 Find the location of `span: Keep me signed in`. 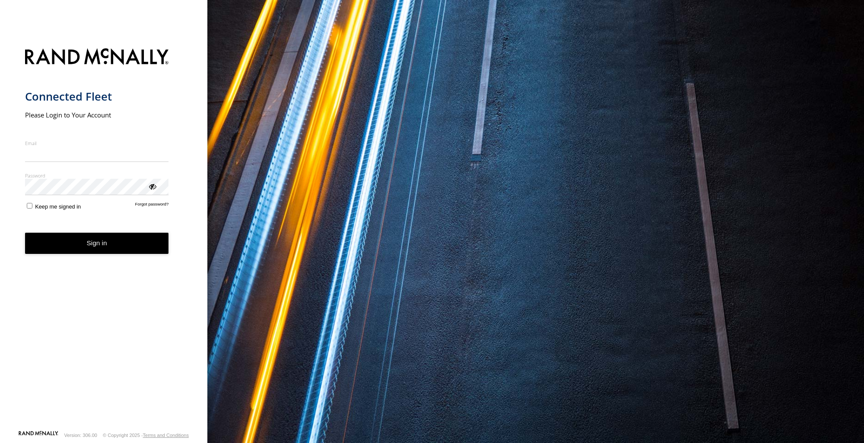

span: Keep me signed in is located at coordinates (58, 206).